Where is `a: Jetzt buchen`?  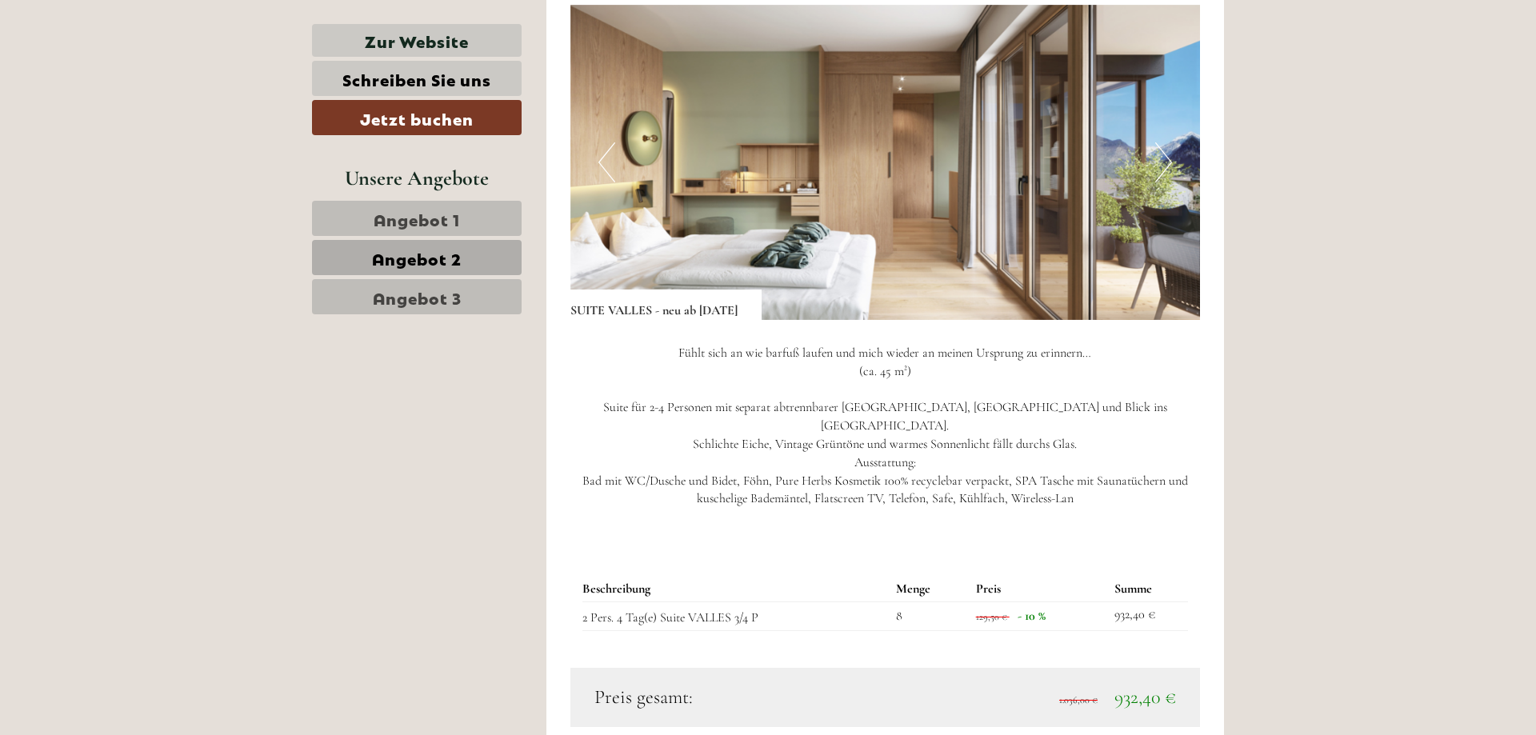
a: Jetzt buchen is located at coordinates (417, 118).